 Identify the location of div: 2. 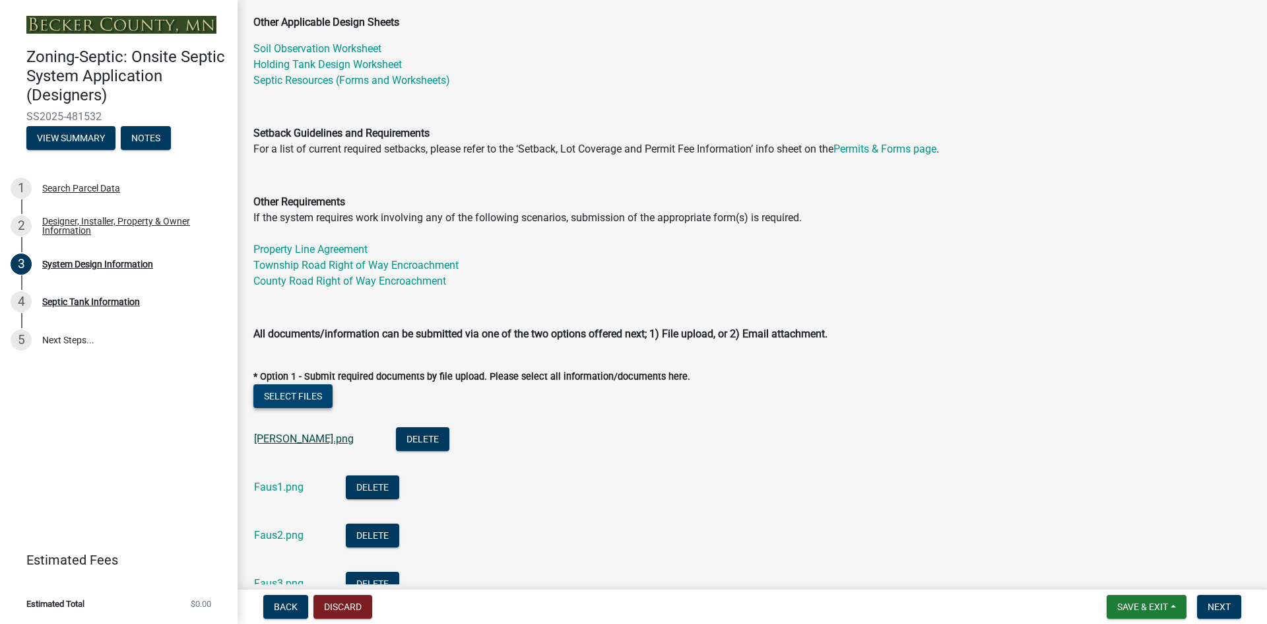
(21, 226).